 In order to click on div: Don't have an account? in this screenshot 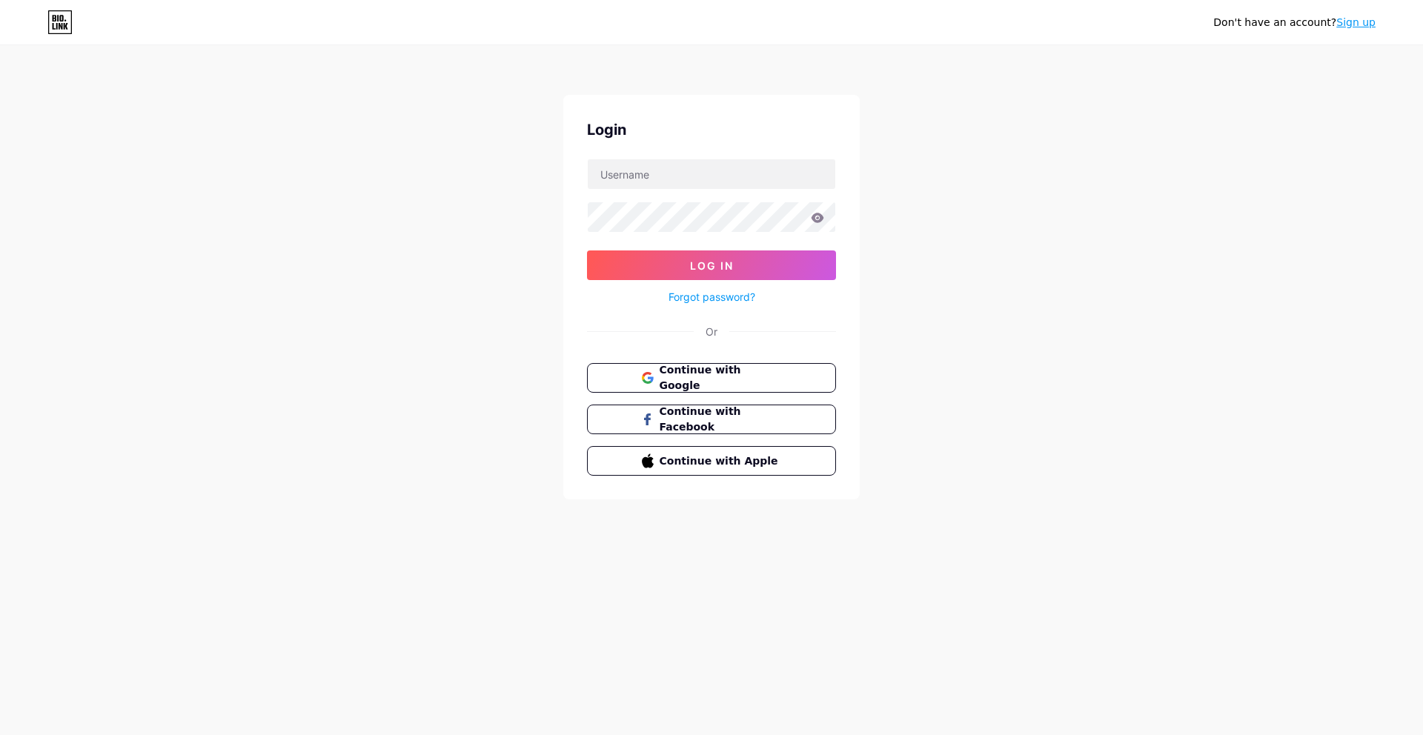, I will do `click(1294, 22)`.